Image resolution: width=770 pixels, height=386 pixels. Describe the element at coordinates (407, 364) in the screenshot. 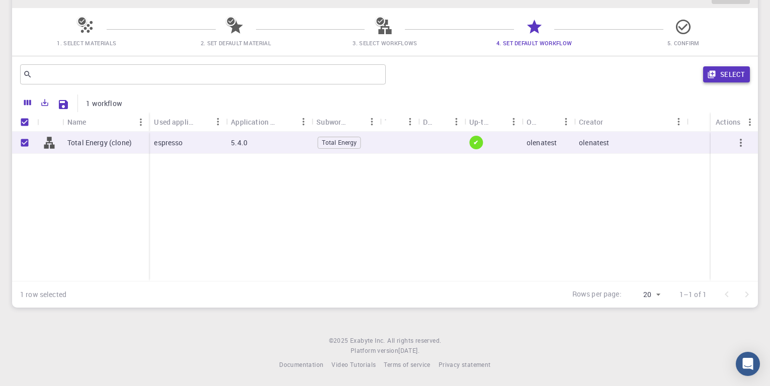

I see `span: Terms of service` at that location.